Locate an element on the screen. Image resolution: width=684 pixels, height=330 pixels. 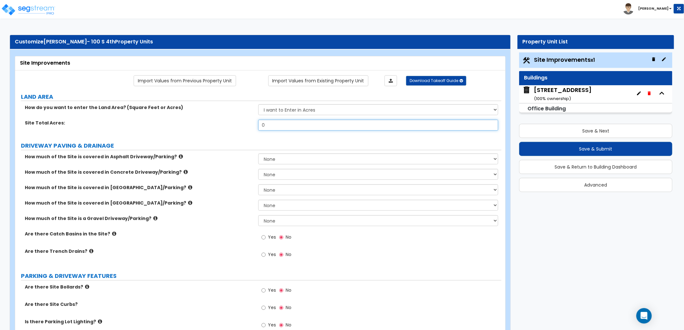
a: Import the dynamic attribute values from previous properties. is located at coordinates (185, 81).